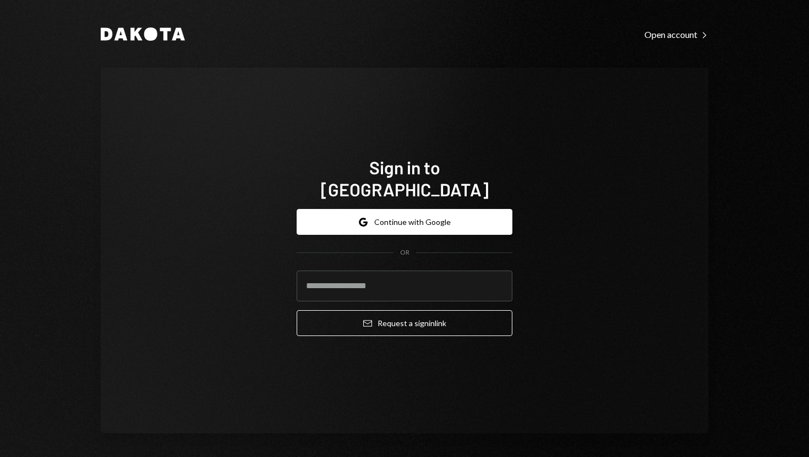 This screenshot has width=809, height=457. What do you see at coordinates (404, 252) in the screenshot?
I see `div: OR` at bounding box center [404, 252].